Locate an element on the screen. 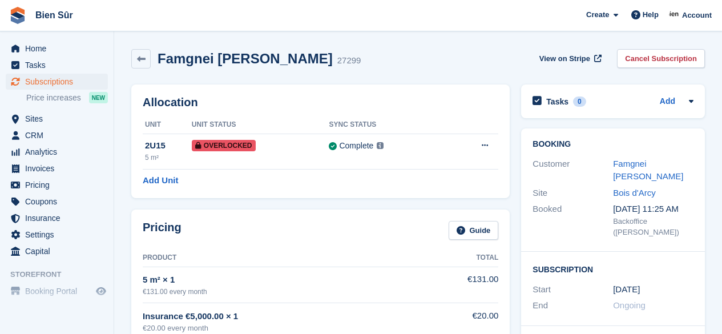  span: Capital is located at coordinates (59, 251).